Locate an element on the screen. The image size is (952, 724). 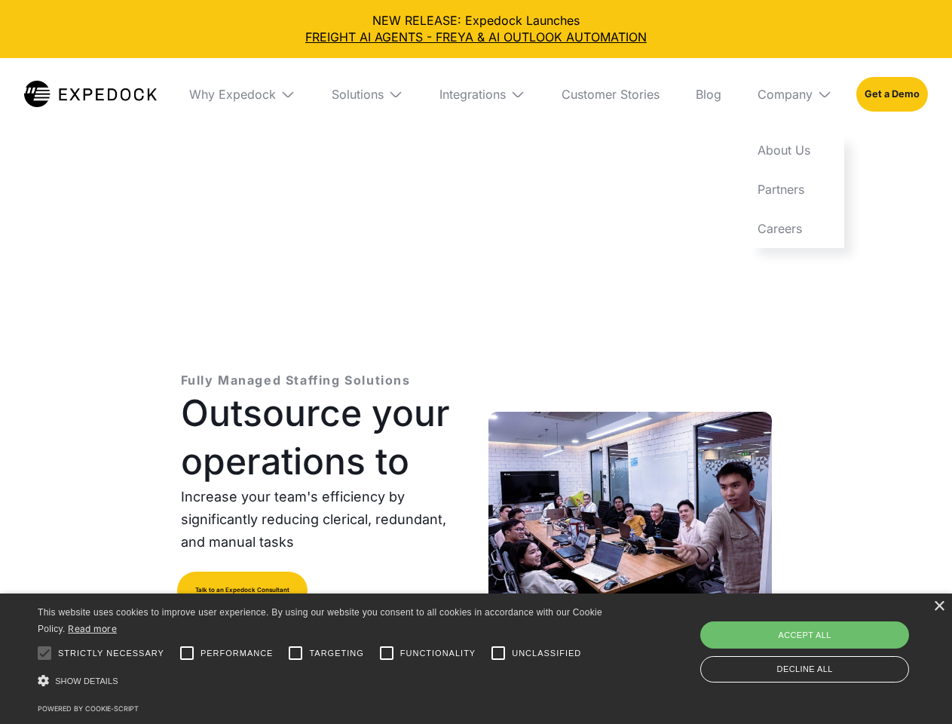
p: Fully Managed Staffing Solutions is located at coordinates (296, 380).